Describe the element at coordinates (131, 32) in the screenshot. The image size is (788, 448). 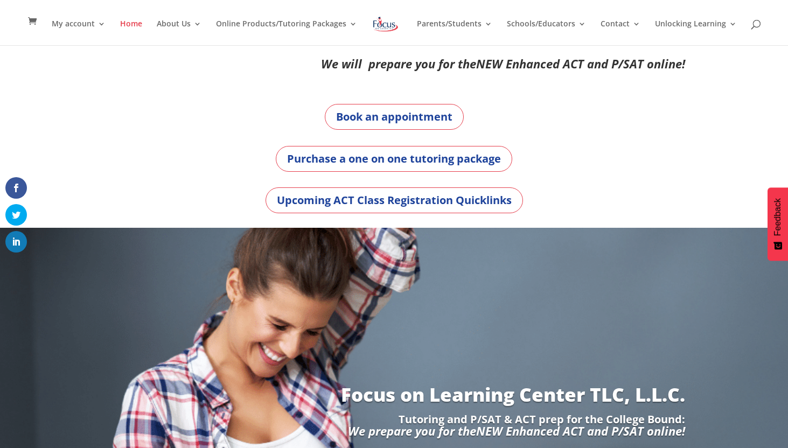
I see `a: Home` at that location.